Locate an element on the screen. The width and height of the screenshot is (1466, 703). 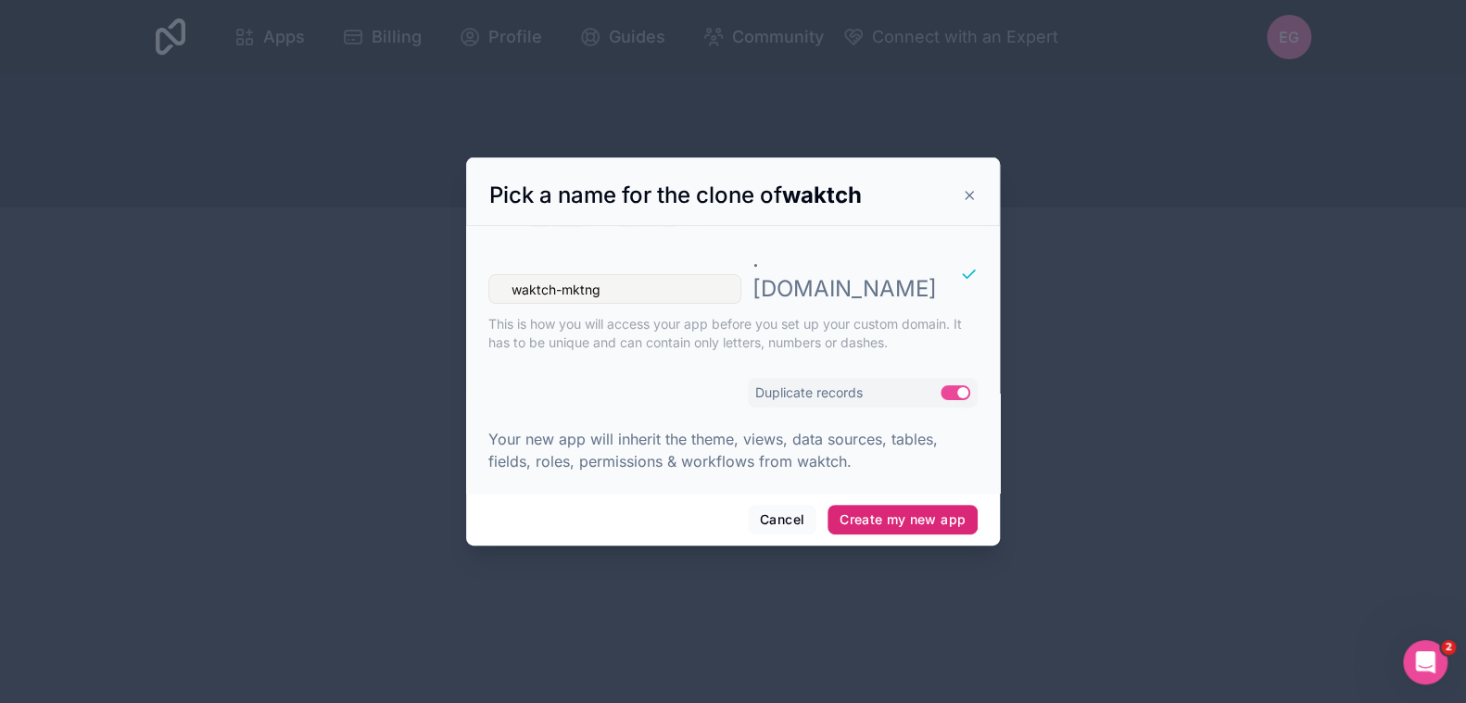
strong: waktch is located at coordinates (822, 195).